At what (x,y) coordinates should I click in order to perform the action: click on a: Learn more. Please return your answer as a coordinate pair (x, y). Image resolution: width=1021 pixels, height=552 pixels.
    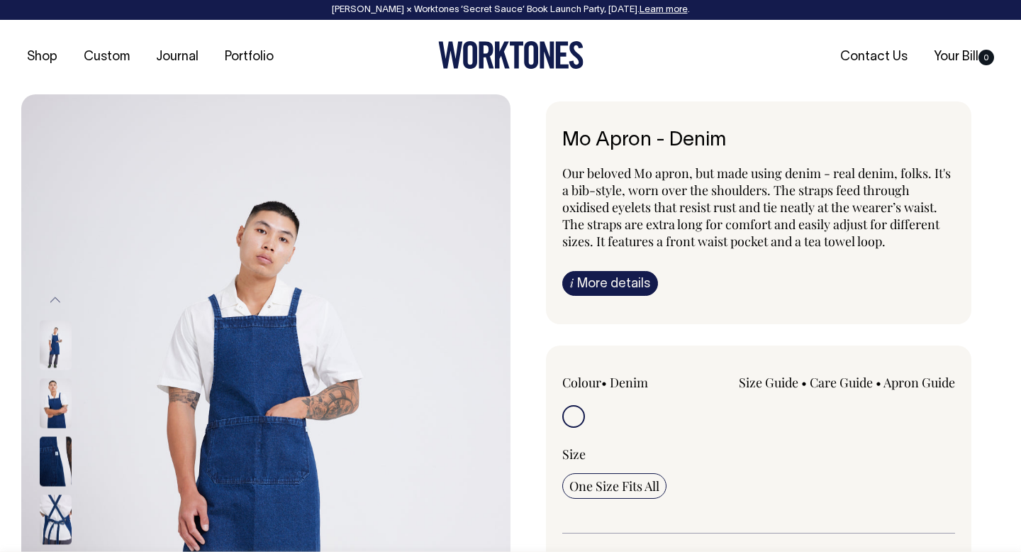
    Looking at the image, I should click on (664, 10).